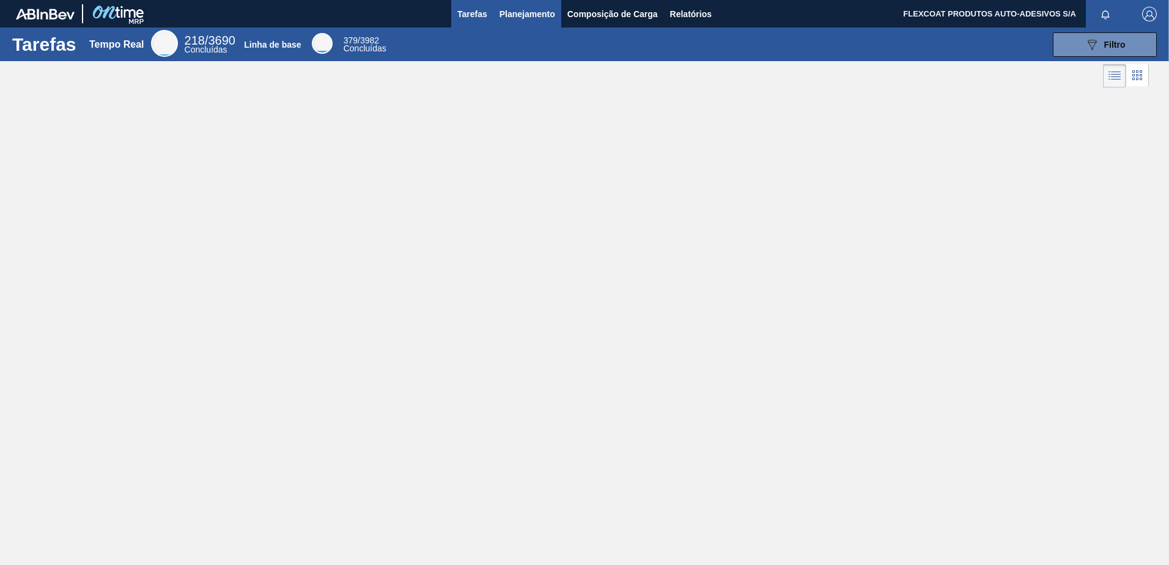  Describe the element at coordinates (45, 14) in the screenshot. I see `img: TNhmsLtSVTkK8tSr43FrP2fwEKptu5GPRR3wAAAABJRU5ErkJggg==` at that location.